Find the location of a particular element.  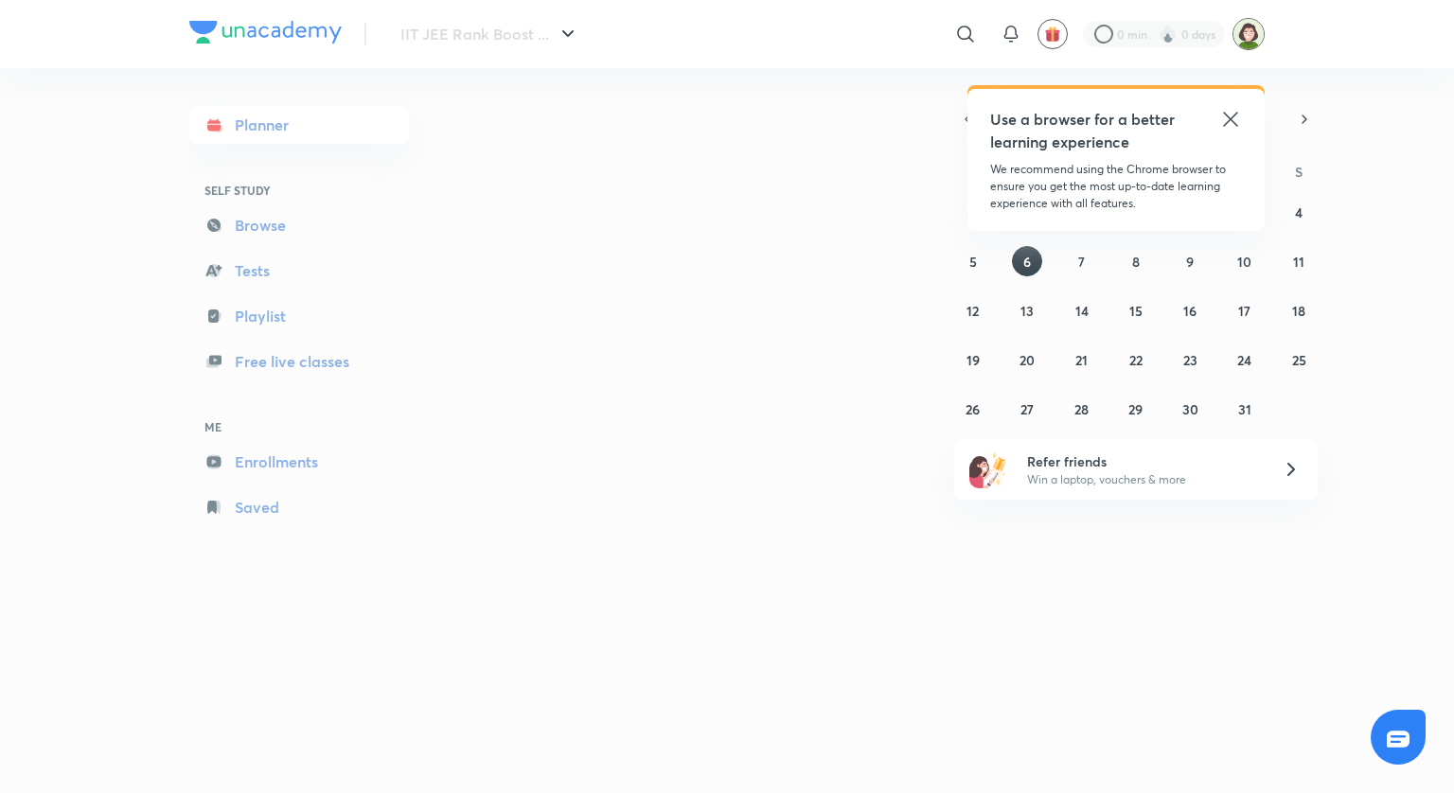

abbr: October 10, 2025 is located at coordinates (1244, 261).